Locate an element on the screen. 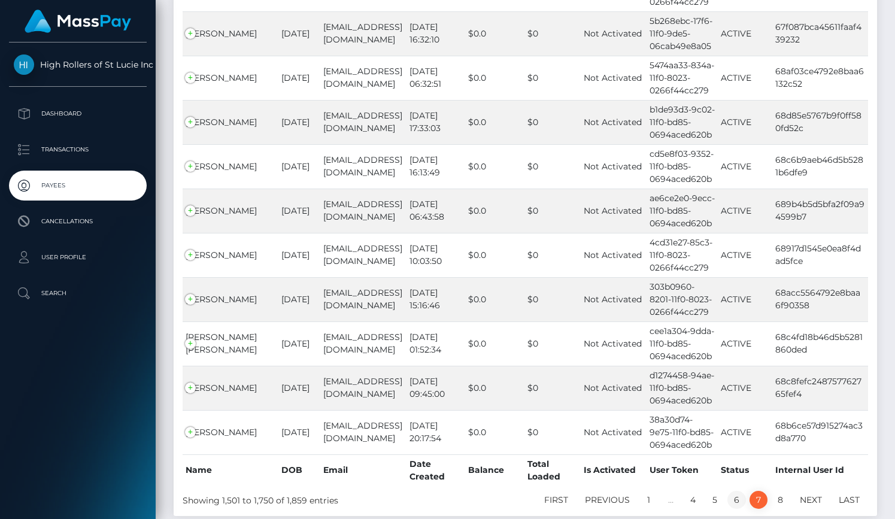 The height and width of the screenshot is (519, 895). th: Email is located at coordinates (363, 470).